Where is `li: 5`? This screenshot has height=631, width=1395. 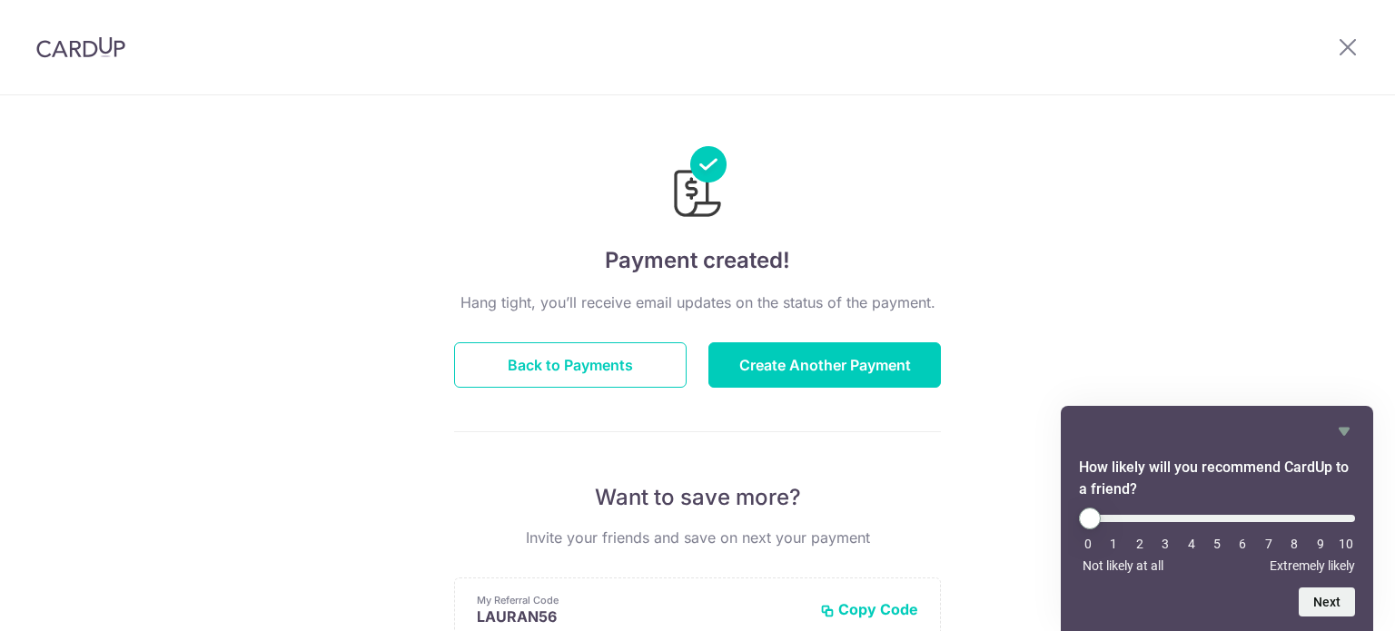
li: 5 is located at coordinates (1217, 544).